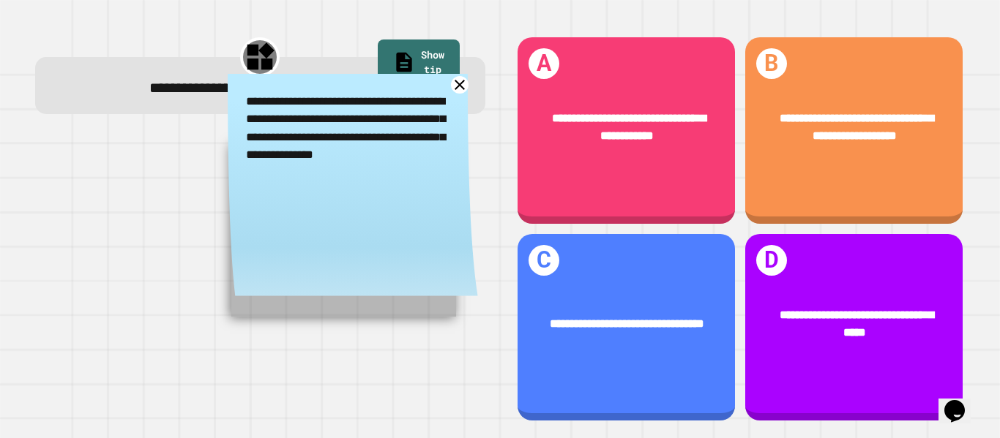 The image size is (1000, 438). What do you see at coordinates (544, 261) in the screenshot?
I see `h1: C` at bounding box center [544, 261].